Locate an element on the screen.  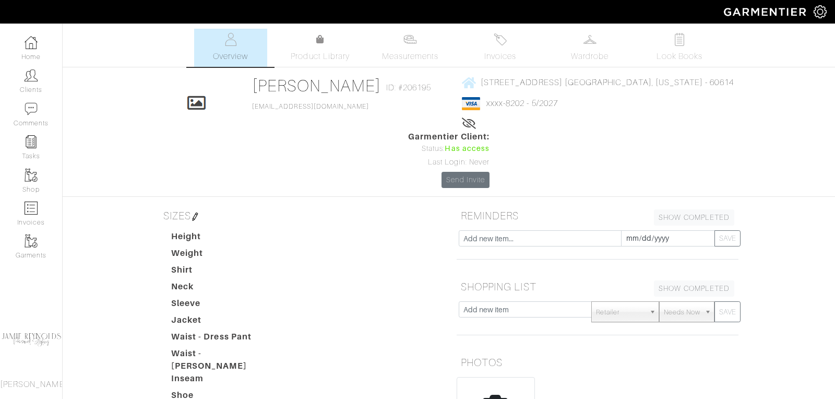
h5: SIZES is located at coordinates (300, 216).